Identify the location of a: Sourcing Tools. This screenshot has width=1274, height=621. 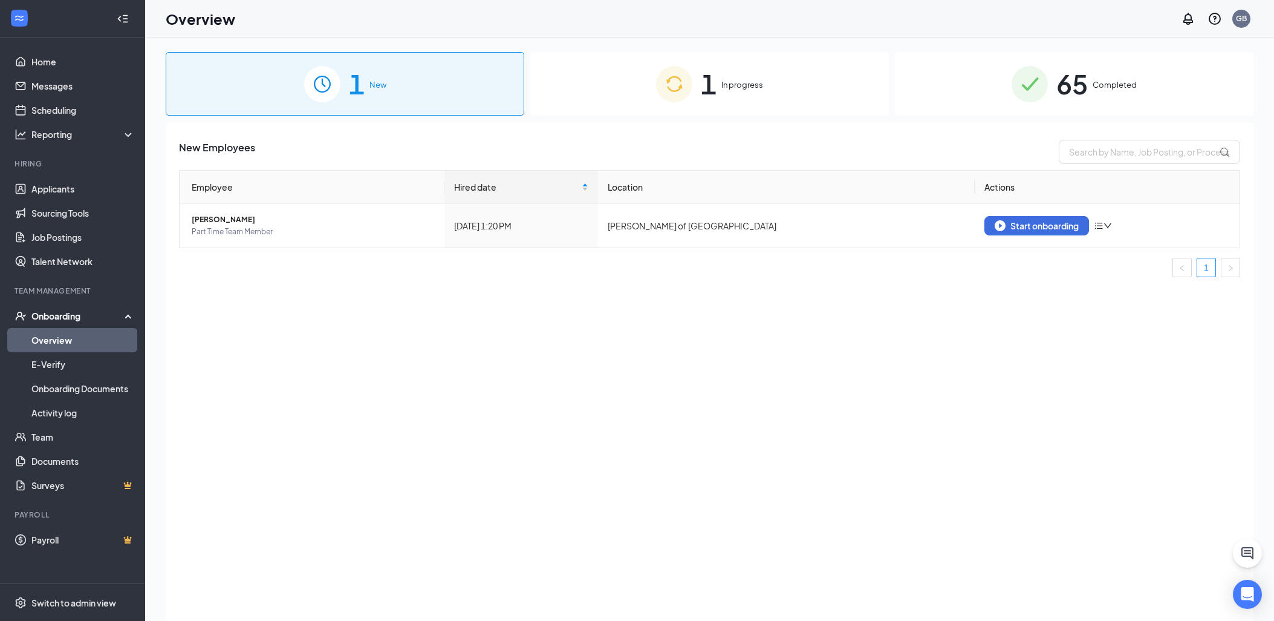
(83, 213).